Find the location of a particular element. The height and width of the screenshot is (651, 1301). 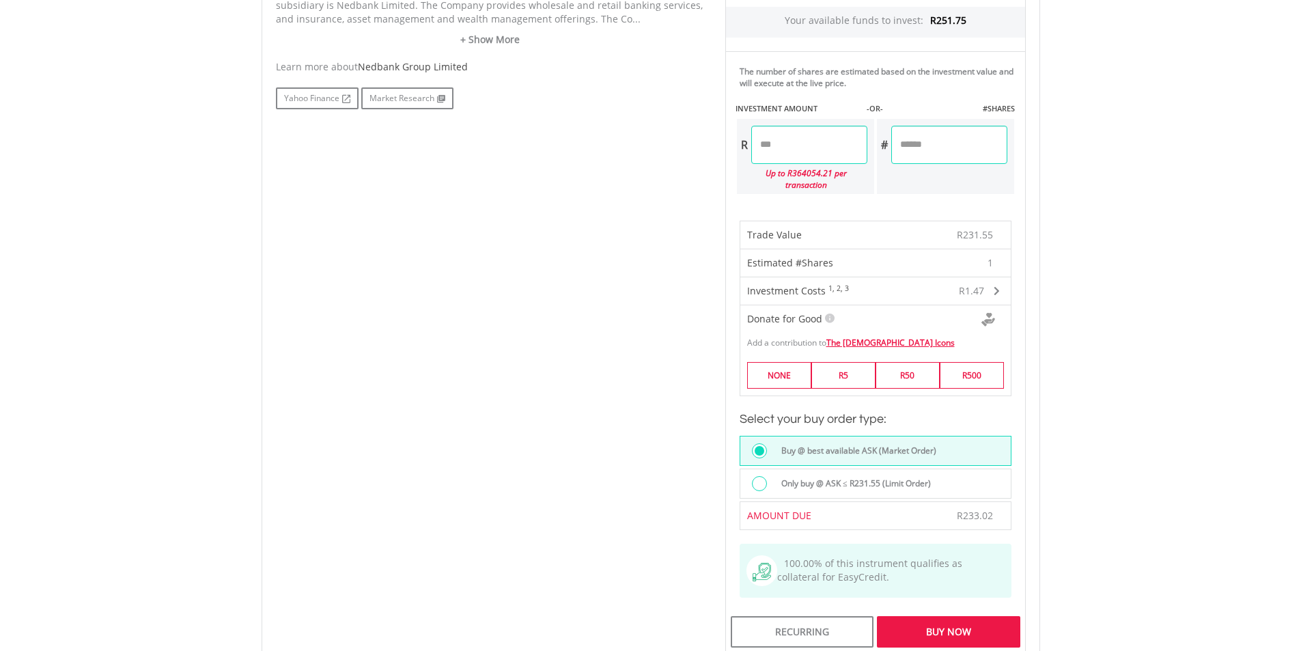

img: collateral-qualifying-green.svg is located at coordinates (762, 572).